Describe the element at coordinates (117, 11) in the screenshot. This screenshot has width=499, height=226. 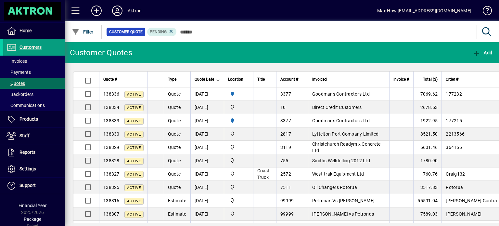
I see `button: Profile` at that location.